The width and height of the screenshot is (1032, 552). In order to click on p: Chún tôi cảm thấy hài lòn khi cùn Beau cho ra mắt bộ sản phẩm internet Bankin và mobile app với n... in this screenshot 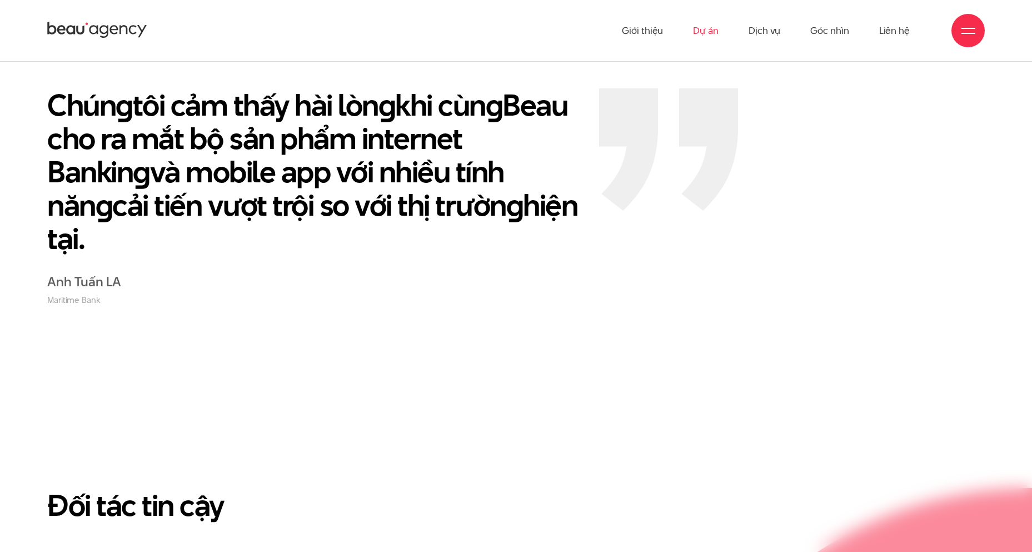, I will do `click(314, 172)`.